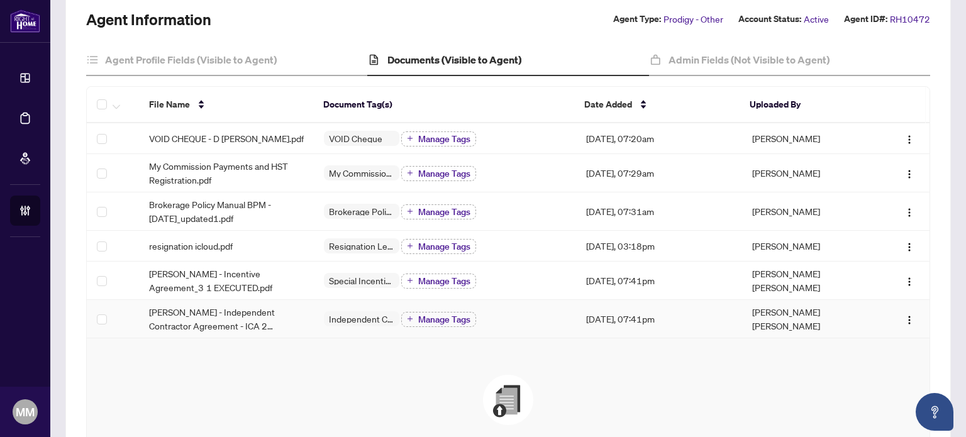  What do you see at coordinates (361, 280) in the screenshot?
I see `span: Special Incentive Agreement` at bounding box center [361, 280].